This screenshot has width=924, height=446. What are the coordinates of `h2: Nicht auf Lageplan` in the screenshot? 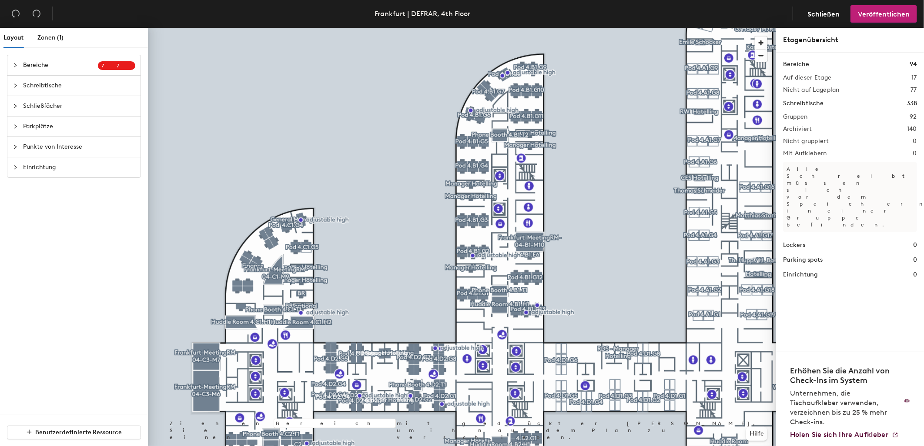 It's located at (811, 90).